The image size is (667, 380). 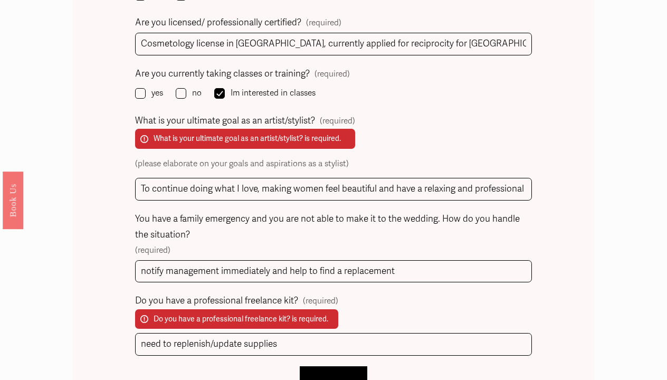 What do you see at coordinates (333, 44) in the screenshot?
I see `input: list all credentials here` at bounding box center [333, 44].